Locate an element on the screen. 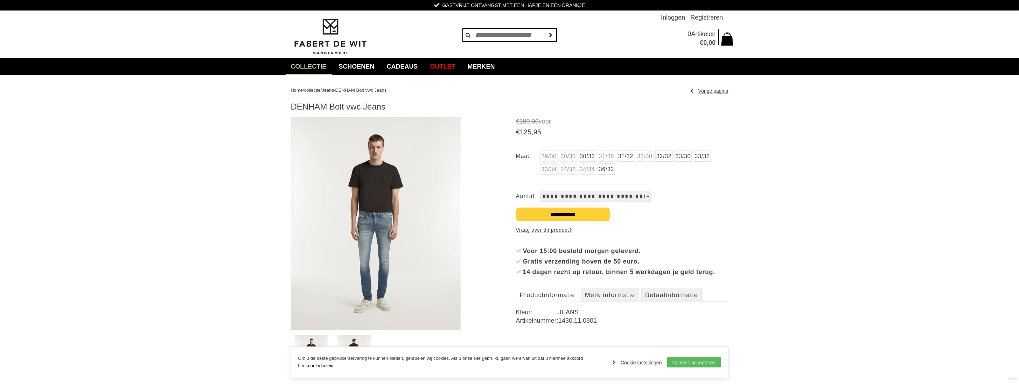  a: Registreren is located at coordinates (706, 17).